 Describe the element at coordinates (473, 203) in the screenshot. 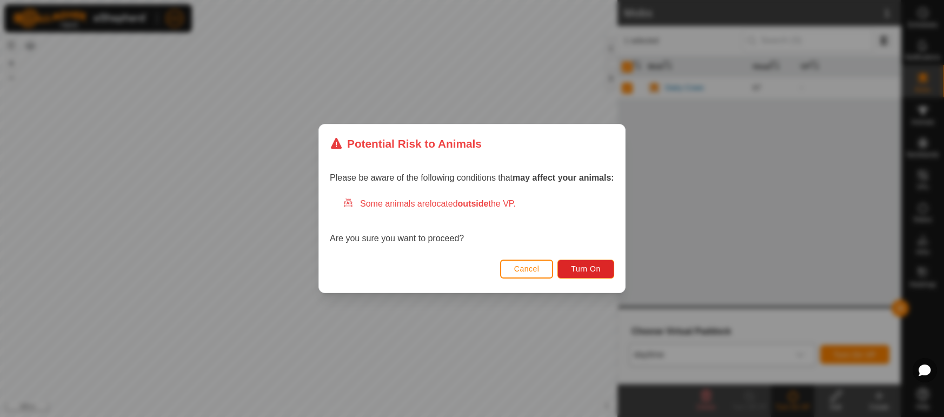

I see `strong: outside` at that location.